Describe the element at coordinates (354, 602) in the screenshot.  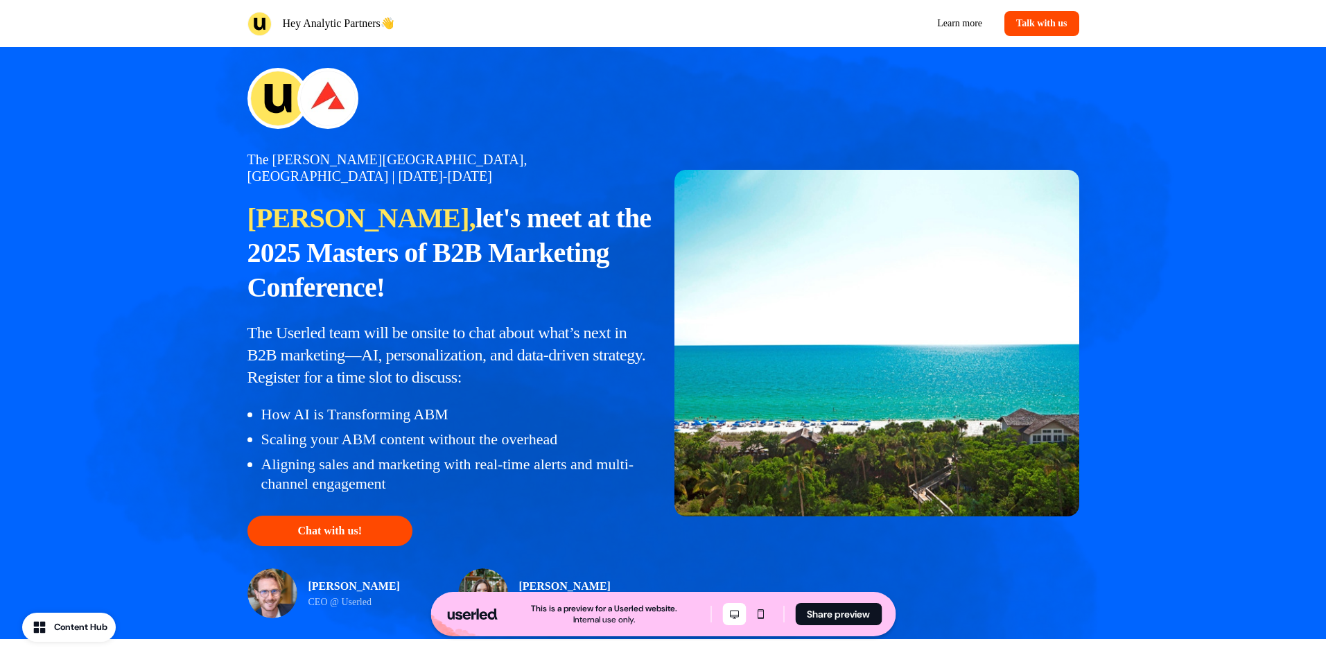
I see `p: CEO @ Userled` at that location.